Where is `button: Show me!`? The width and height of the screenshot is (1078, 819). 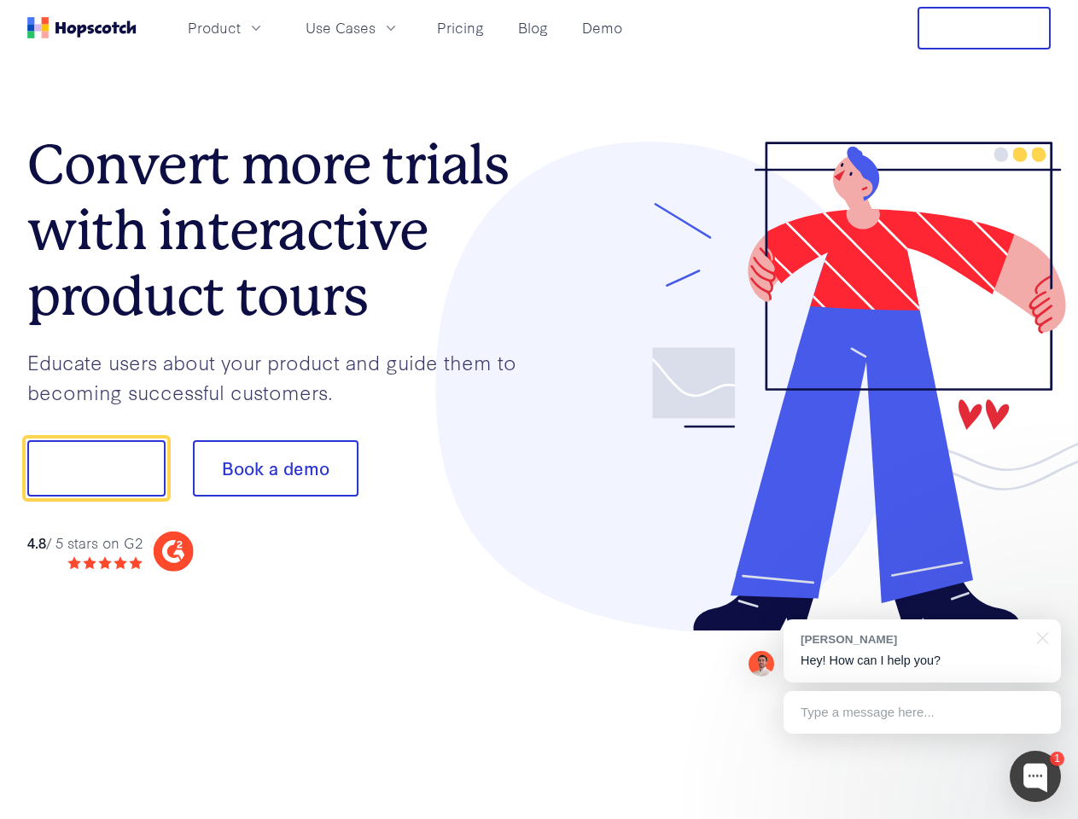
button: Show me! is located at coordinates (96, 469).